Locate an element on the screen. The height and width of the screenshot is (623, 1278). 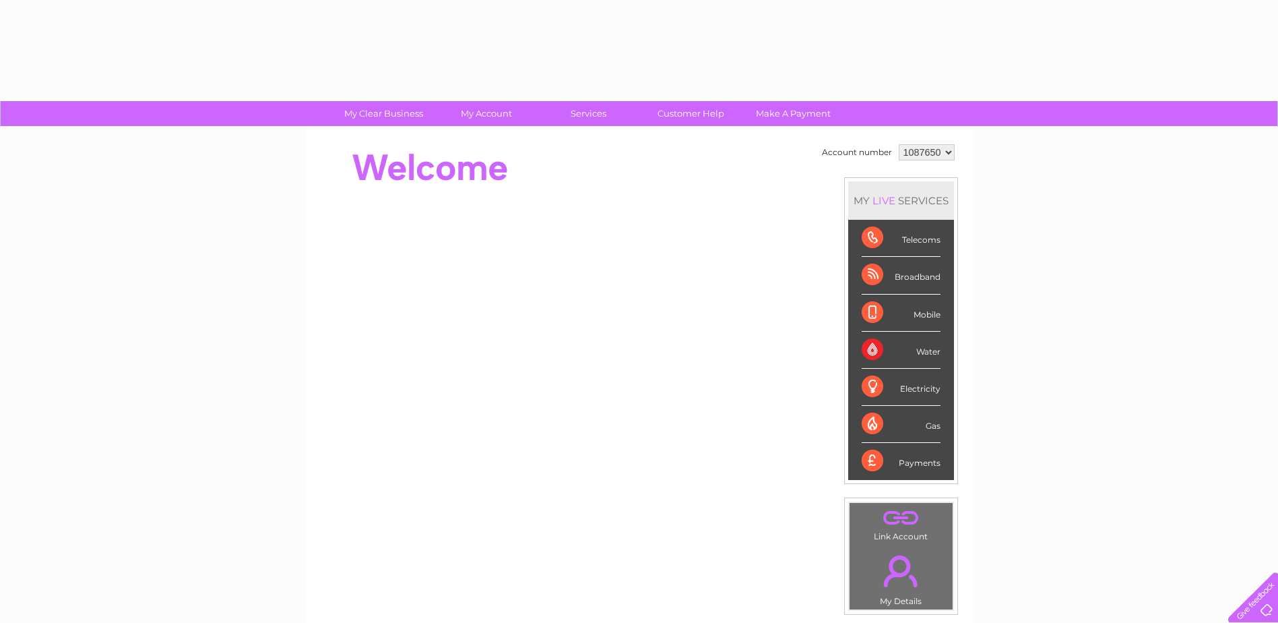
td: My Details is located at coordinates (901, 577).